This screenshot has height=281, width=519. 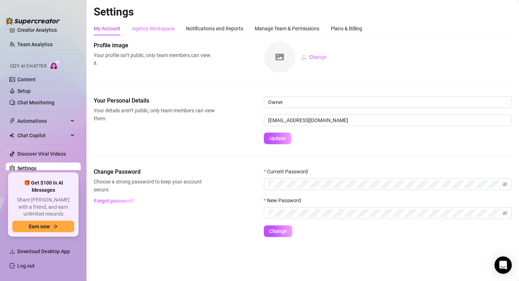 What do you see at coordinates (154, 59) in the screenshot?
I see `span: Your profile isn’t public, only team members can view it.` at bounding box center [154, 59].